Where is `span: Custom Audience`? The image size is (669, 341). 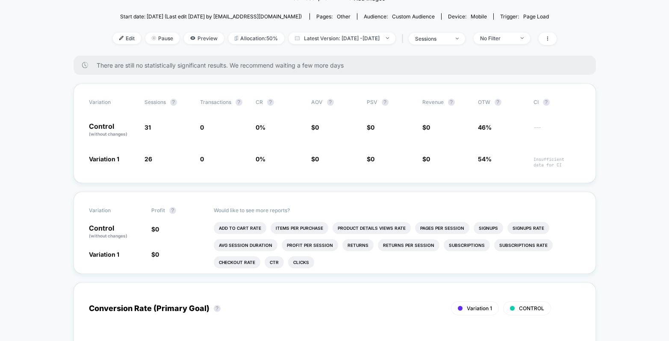 span: Custom Audience is located at coordinates (413, 16).